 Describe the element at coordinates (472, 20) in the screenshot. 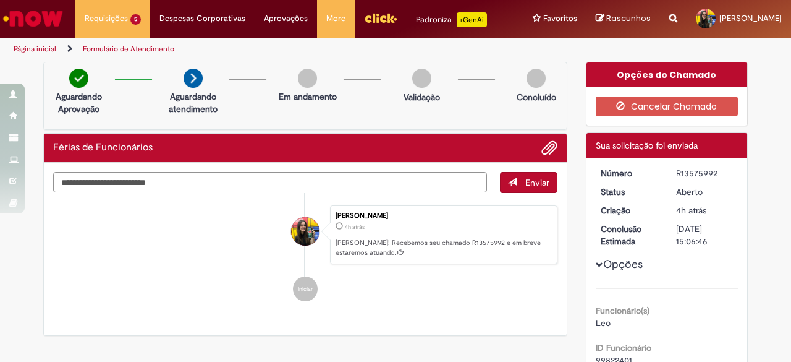

I see `p: +GenAi` at that location.